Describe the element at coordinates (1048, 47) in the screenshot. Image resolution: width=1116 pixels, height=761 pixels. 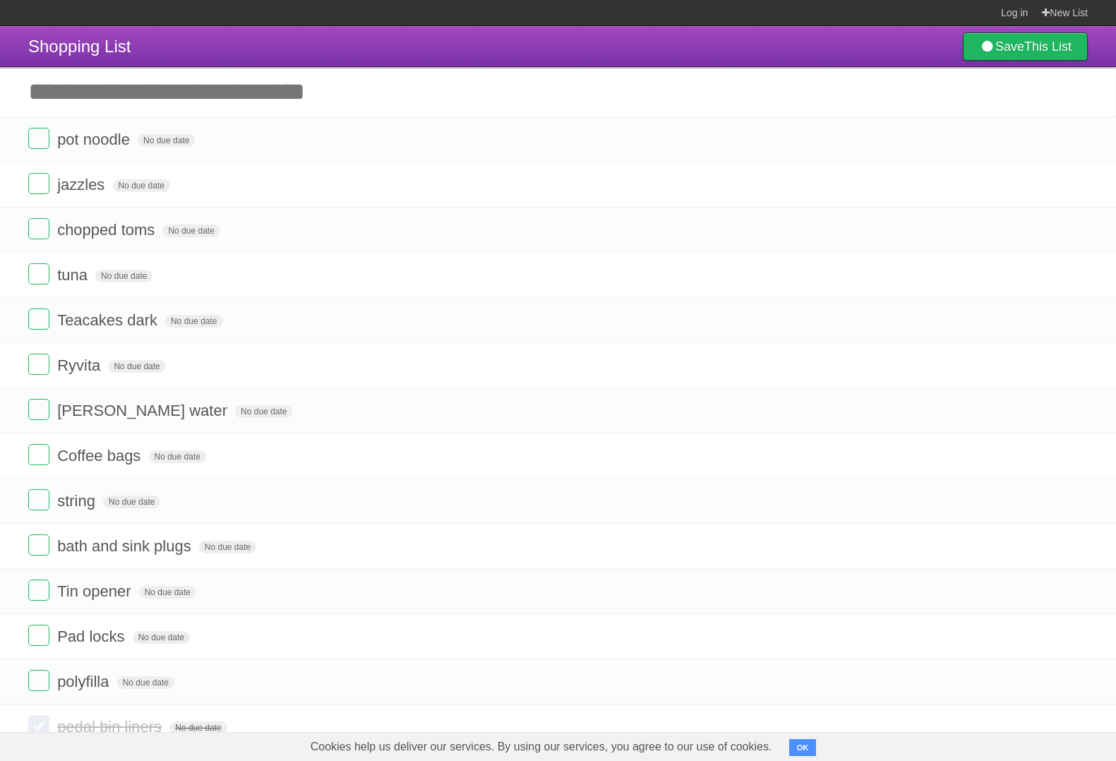
I see `b: This List` at that location.